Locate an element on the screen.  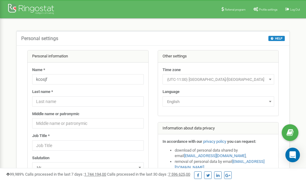
a: privacy policy is located at coordinates (215, 141).